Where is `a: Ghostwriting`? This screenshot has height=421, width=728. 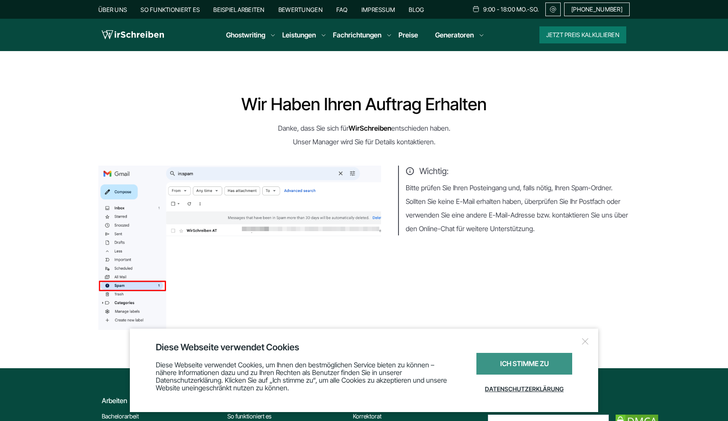 a: Ghostwriting is located at coordinates (246, 35).